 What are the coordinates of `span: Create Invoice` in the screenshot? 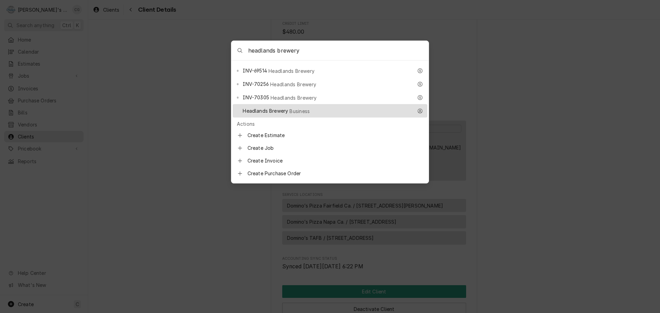 It's located at (335, 160).